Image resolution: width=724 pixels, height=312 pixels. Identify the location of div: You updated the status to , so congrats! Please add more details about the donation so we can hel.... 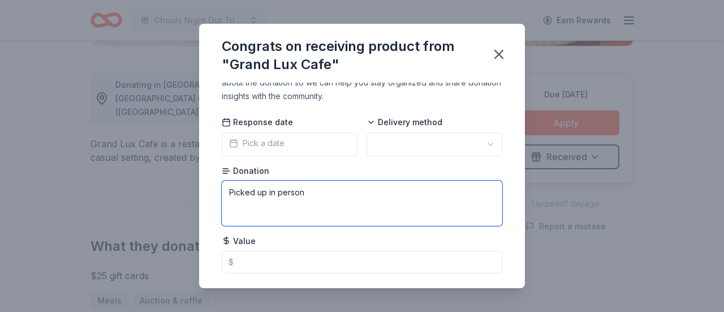
(362, 83).